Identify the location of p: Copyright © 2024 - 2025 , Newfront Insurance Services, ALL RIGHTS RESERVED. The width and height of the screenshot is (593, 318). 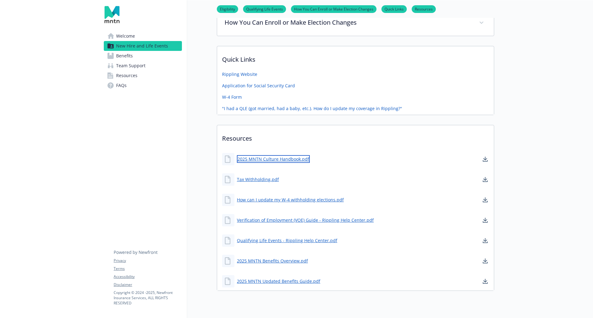
(148, 298).